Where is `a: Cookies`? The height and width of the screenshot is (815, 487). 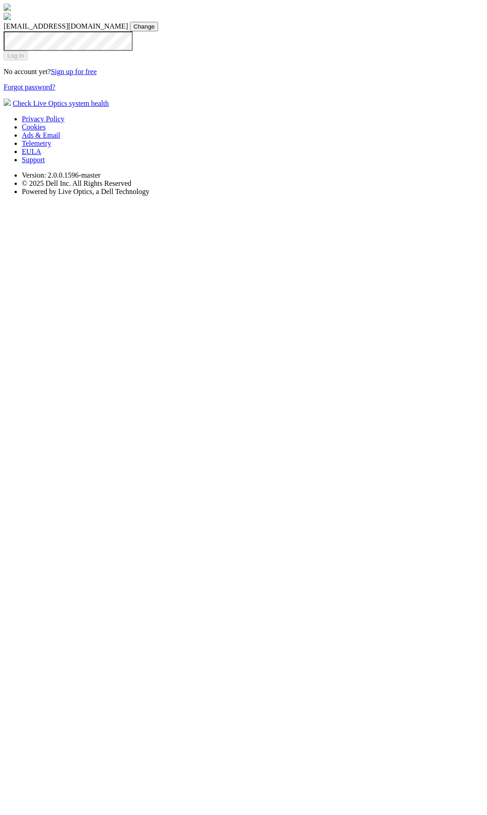
a: Cookies is located at coordinates (34, 127).